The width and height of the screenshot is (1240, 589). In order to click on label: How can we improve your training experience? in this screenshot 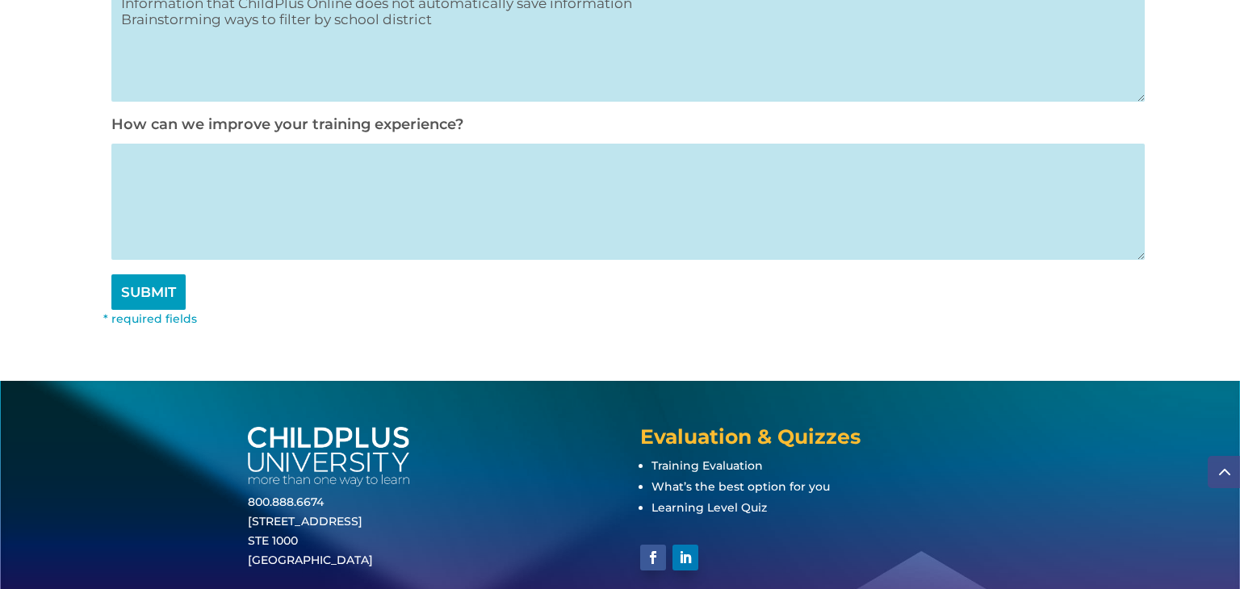, I will do `click(287, 124)`.